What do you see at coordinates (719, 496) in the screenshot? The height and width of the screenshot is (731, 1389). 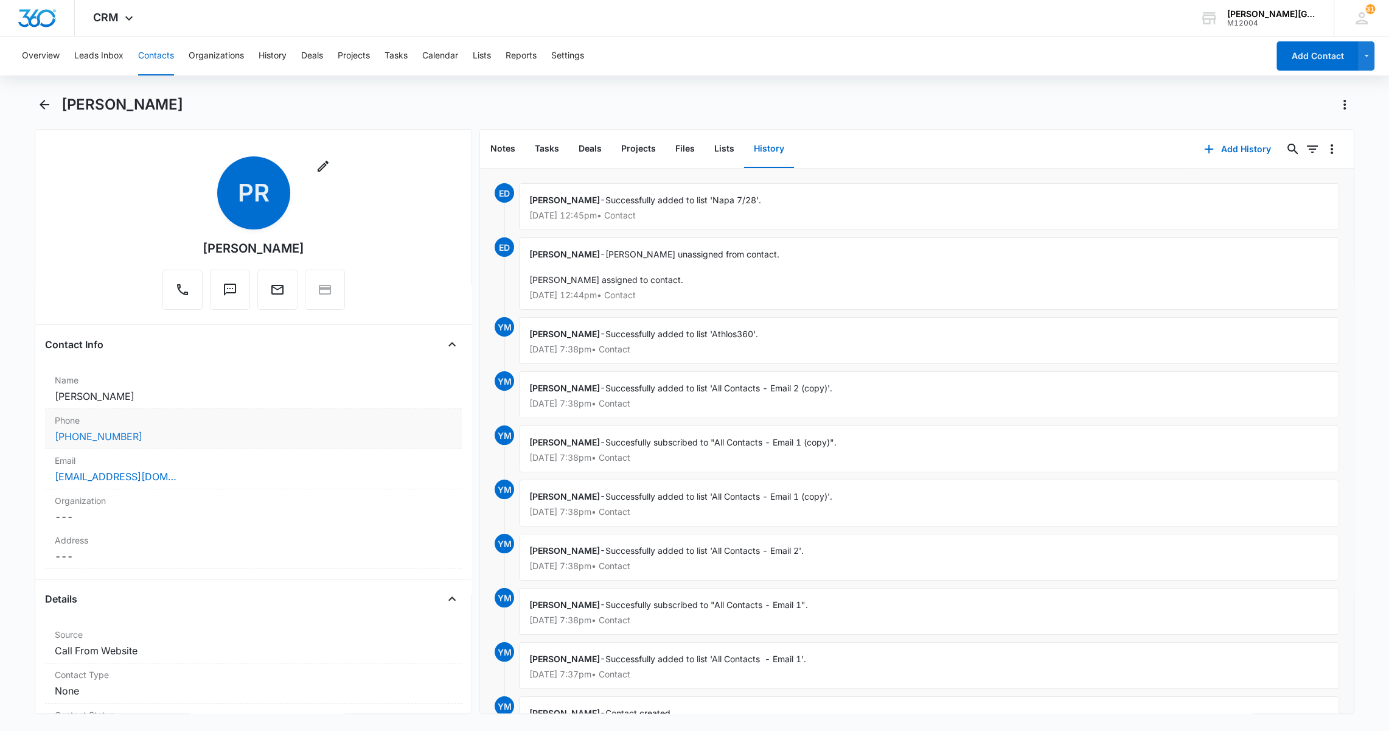 I see `span: Successfully added to list 'All Contacts - Email 1 (copy)'.` at bounding box center [719, 496].